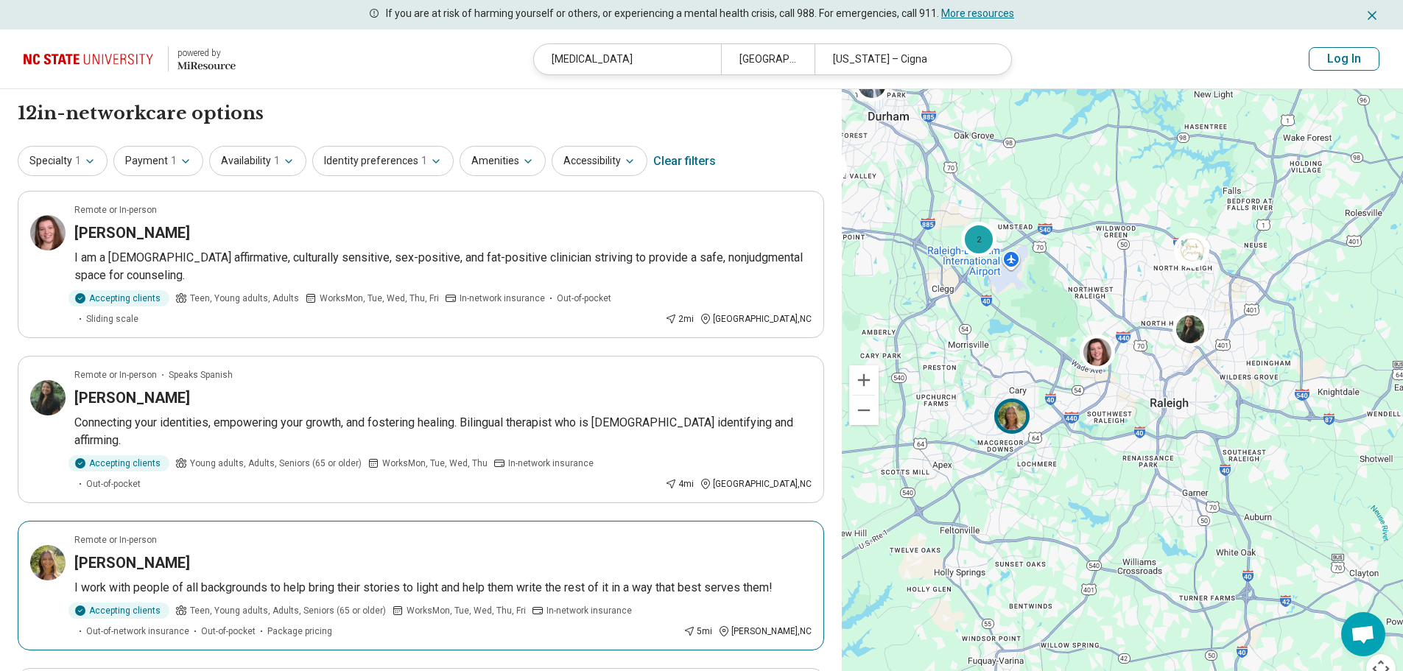  I want to click on span: Teen, Young adults, Adults, Seniors (65 or older), so click(288, 611).